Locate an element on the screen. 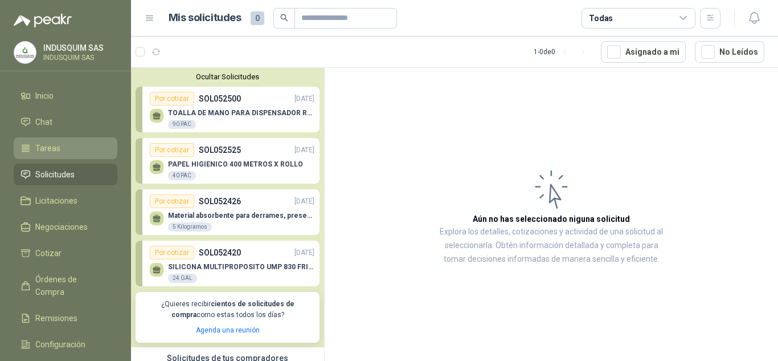 This screenshot has width=778, height=361. a: Tareas is located at coordinates (66, 148).